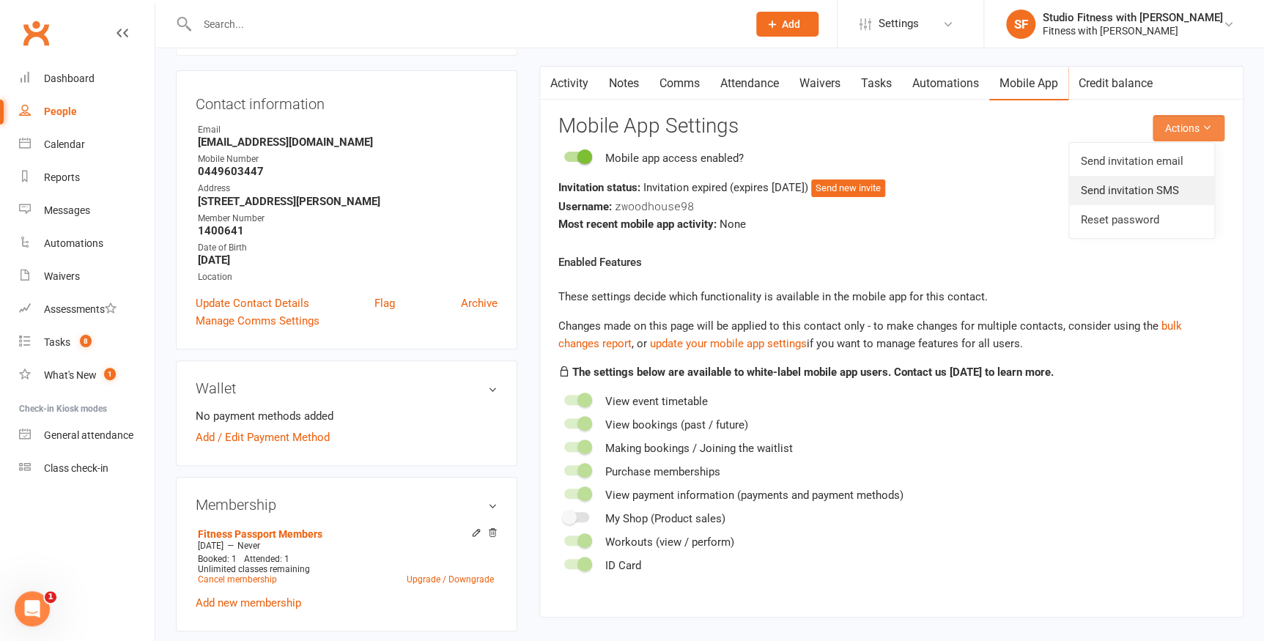 The image size is (1264, 641). Describe the element at coordinates (248, 603) in the screenshot. I see `a: Add new membership` at that location.